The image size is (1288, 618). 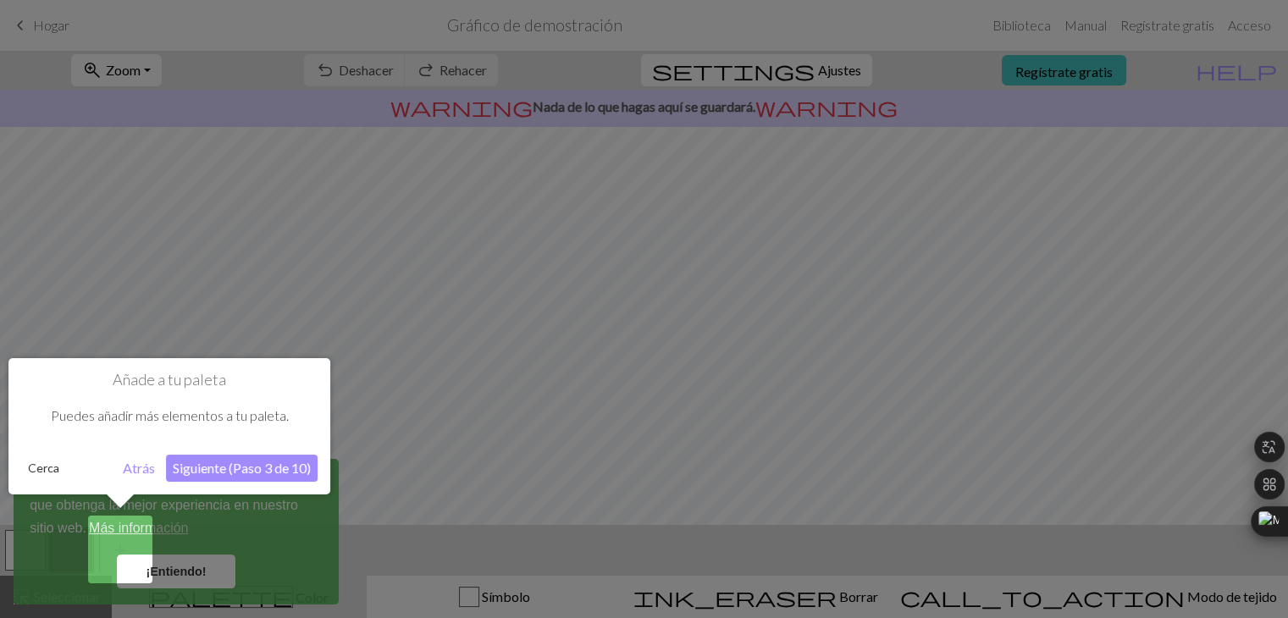 I want to click on font: Atrás, so click(x=139, y=467).